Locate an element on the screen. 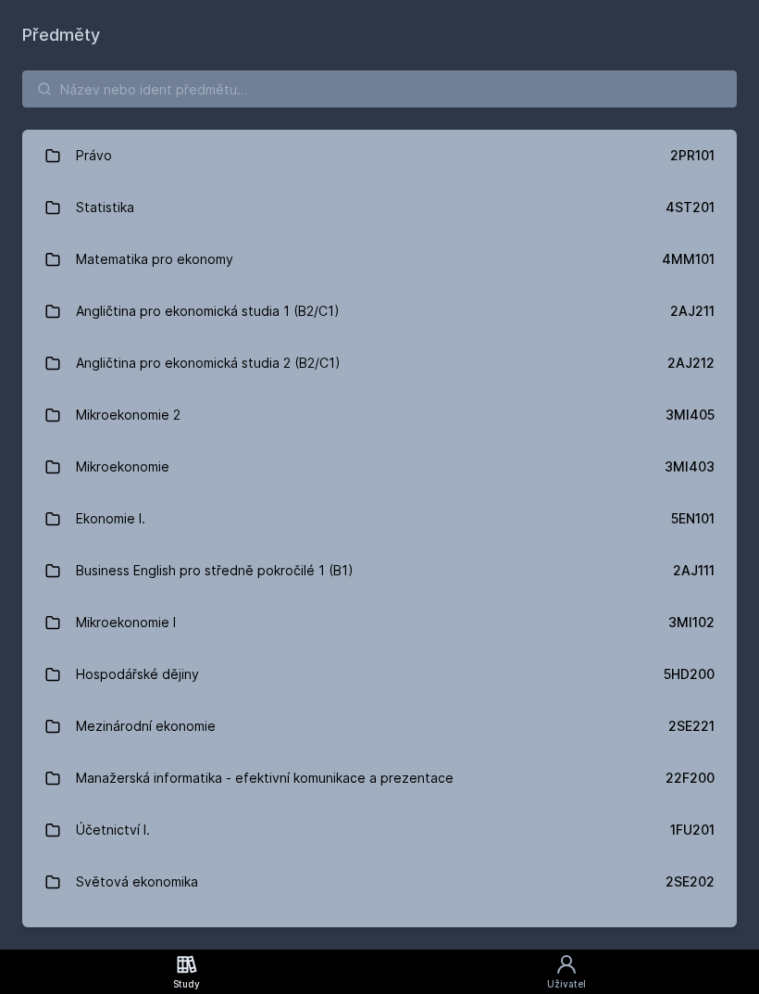 The height and width of the screenshot is (994, 759). div: 2SE221 is located at coordinates (692, 726).